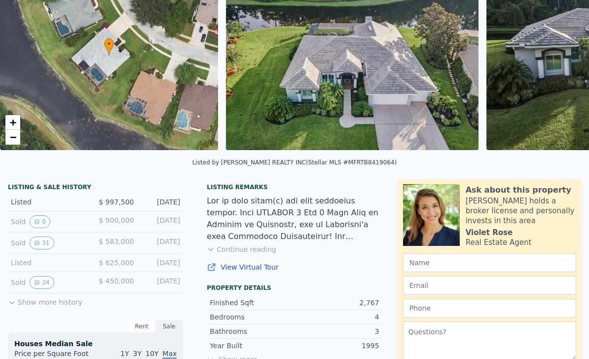  What do you see at coordinates (142, 326) in the screenshot?
I see `div: Rent` at bounding box center [142, 326].